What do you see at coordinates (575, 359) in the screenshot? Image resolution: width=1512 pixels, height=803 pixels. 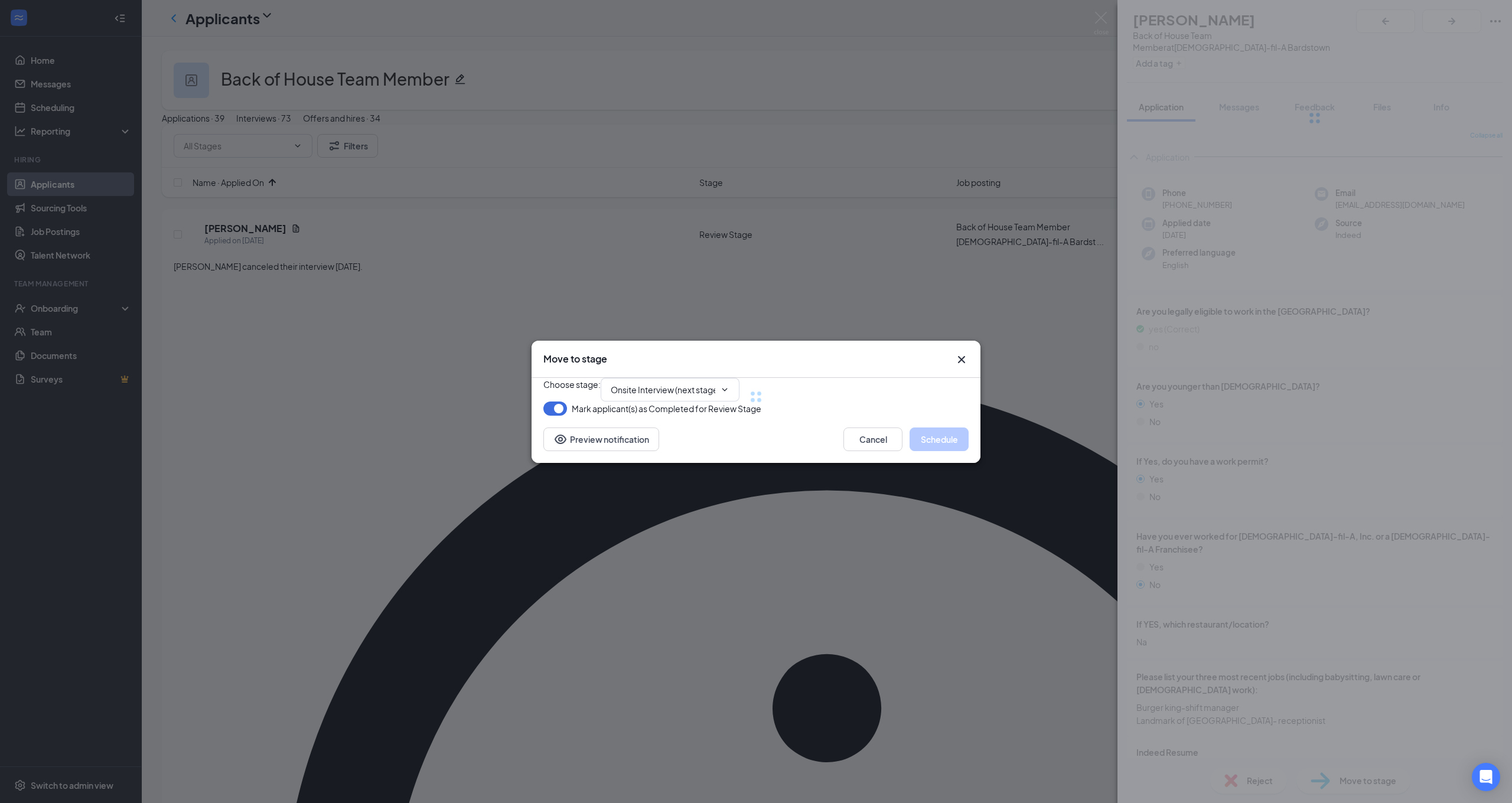 I see `h3: Move to stage` at bounding box center [575, 359].